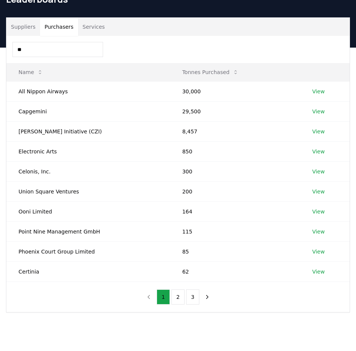 Image resolution: width=356 pixels, height=351 pixels. What do you see at coordinates (235, 171) in the screenshot?
I see `td: 300` at bounding box center [235, 171].